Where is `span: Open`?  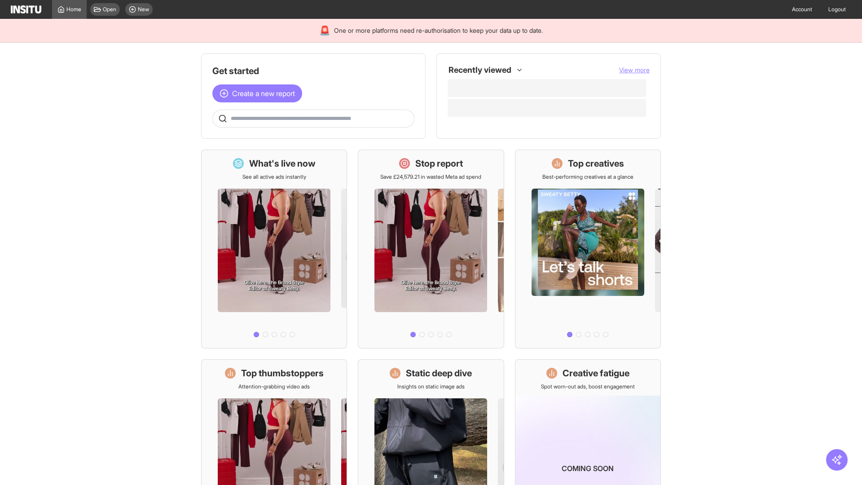 span: Open is located at coordinates (110, 9).